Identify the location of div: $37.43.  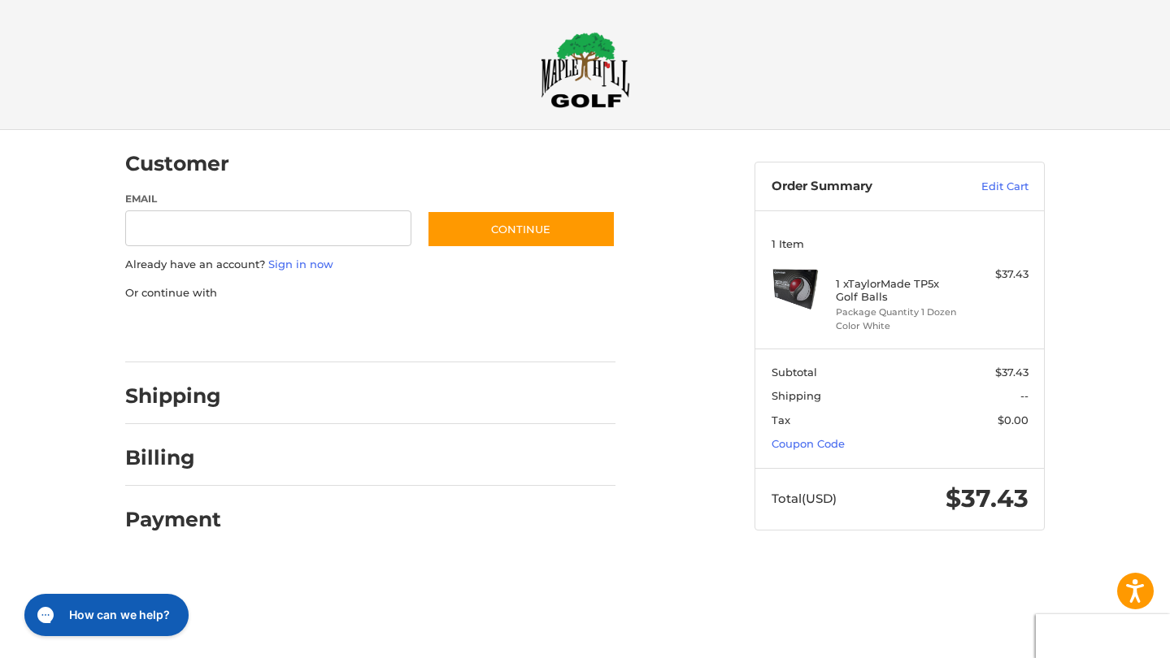
(996, 275).